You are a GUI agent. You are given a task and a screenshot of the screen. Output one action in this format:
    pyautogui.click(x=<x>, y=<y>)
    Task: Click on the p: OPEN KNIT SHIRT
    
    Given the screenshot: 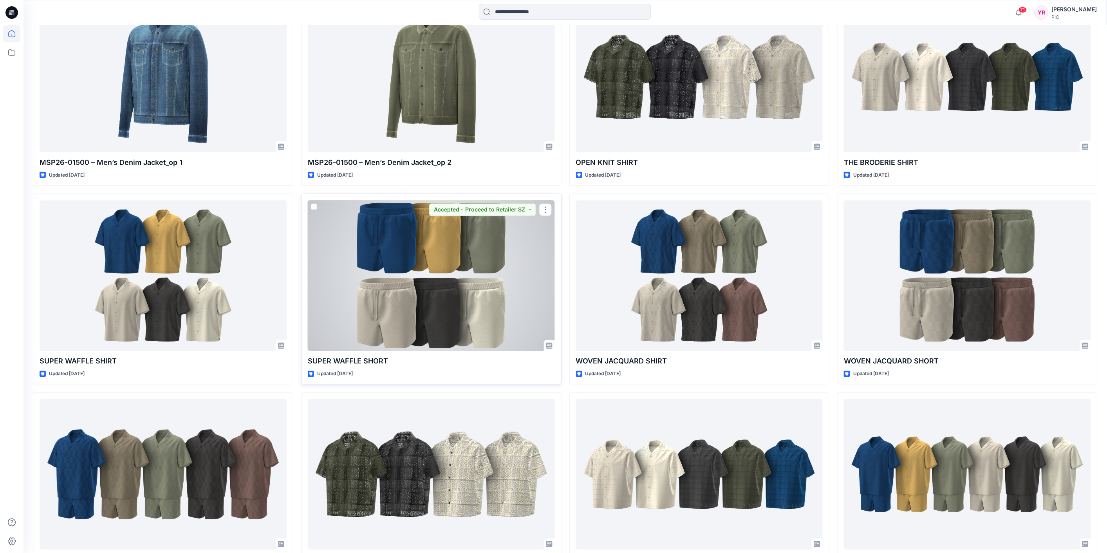 What is the action you would take?
    pyautogui.click(x=699, y=162)
    